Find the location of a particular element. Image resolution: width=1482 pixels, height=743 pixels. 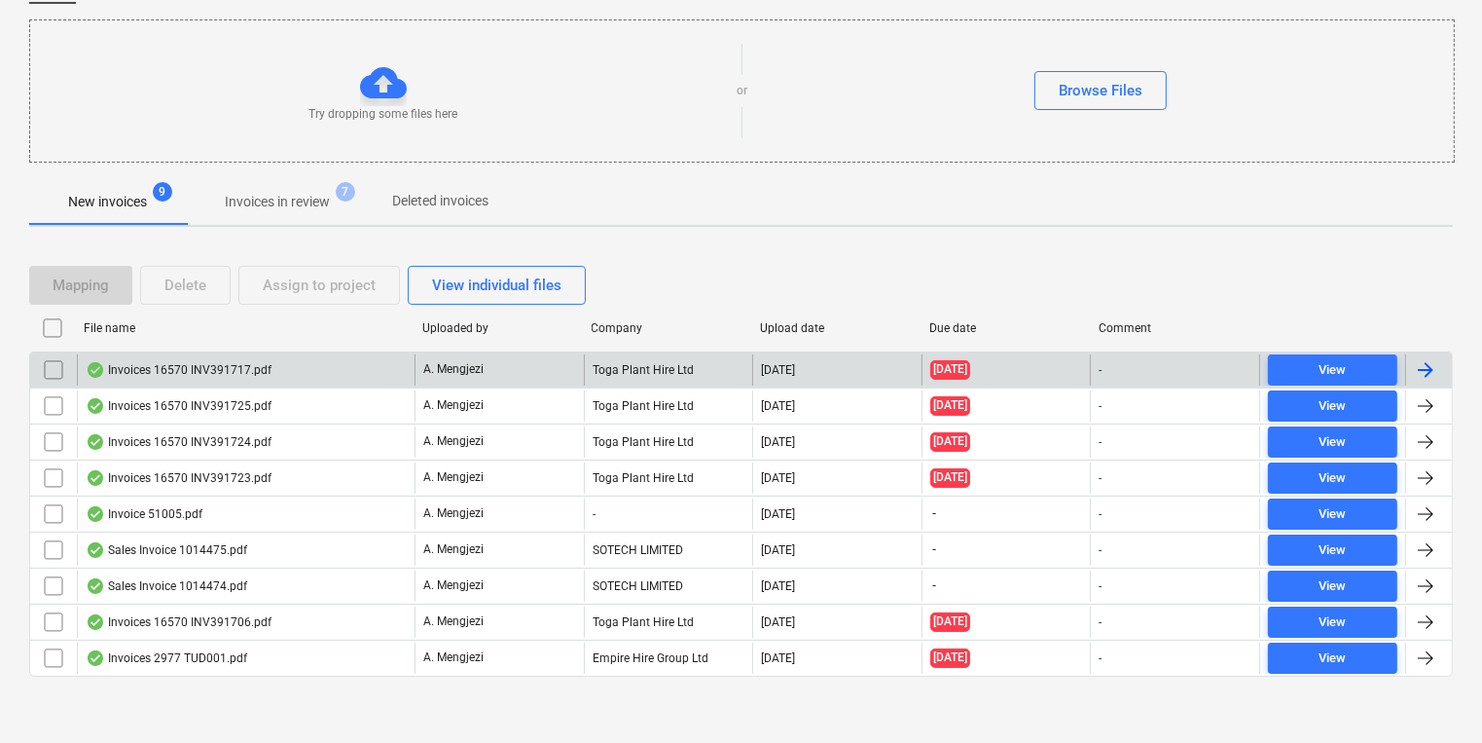

div: Sales Invoice 1014474.pdf is located at coordinates (166, 586).